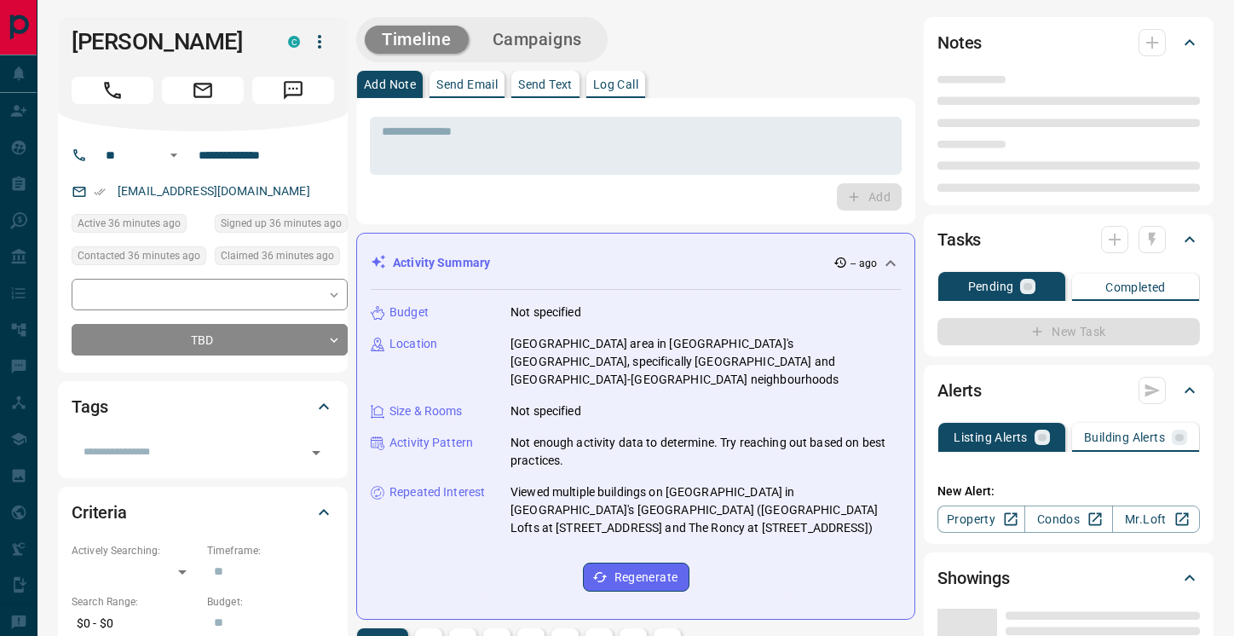 This screenshot has height=636, width=1234. Describe the element at coordinates (1069, 239) in the screenshot. I see `div: Tasks` at that location.